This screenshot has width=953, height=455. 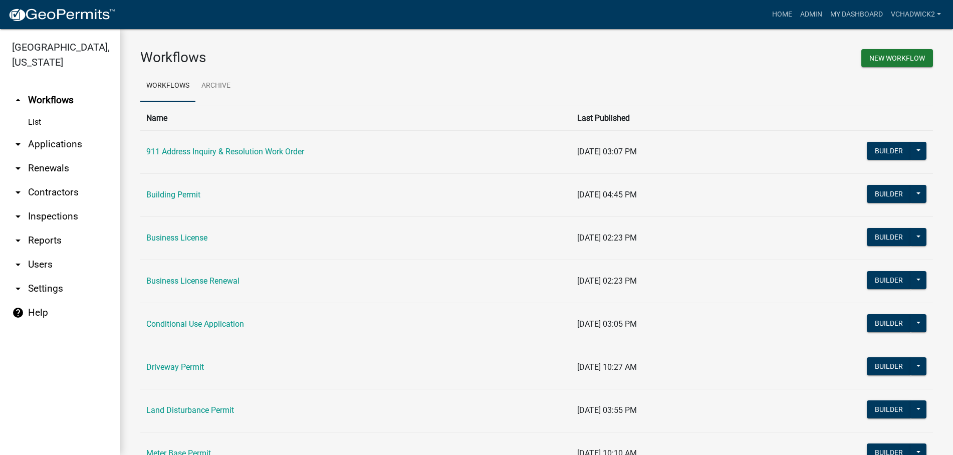 I want to click on a: Land Disturbance Permit, so click(x=190, y=410).